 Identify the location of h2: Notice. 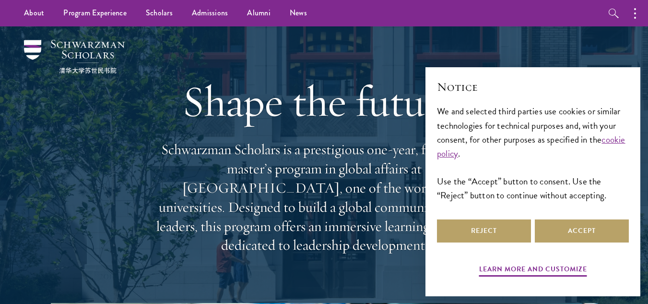
(533, 87).